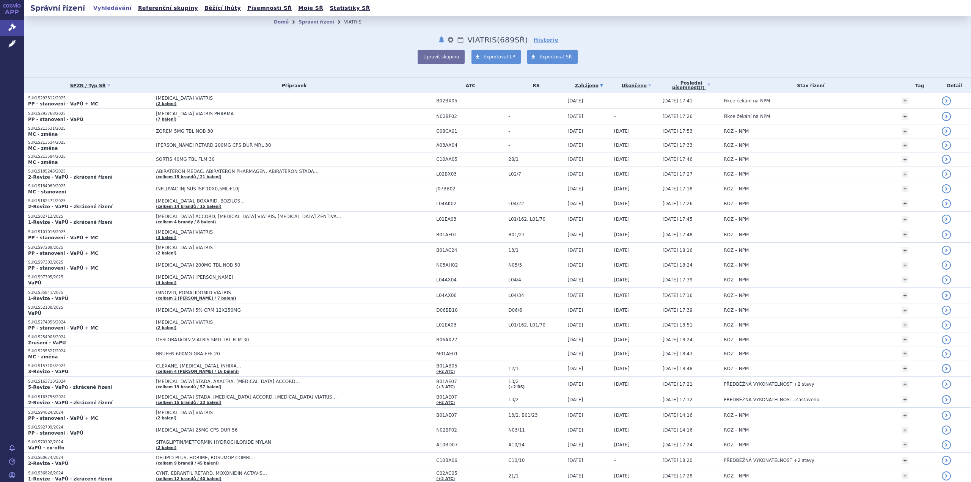 The width and height of the screenshot is (971, 482). I want to click on span: 12/1, so click(536, 369).